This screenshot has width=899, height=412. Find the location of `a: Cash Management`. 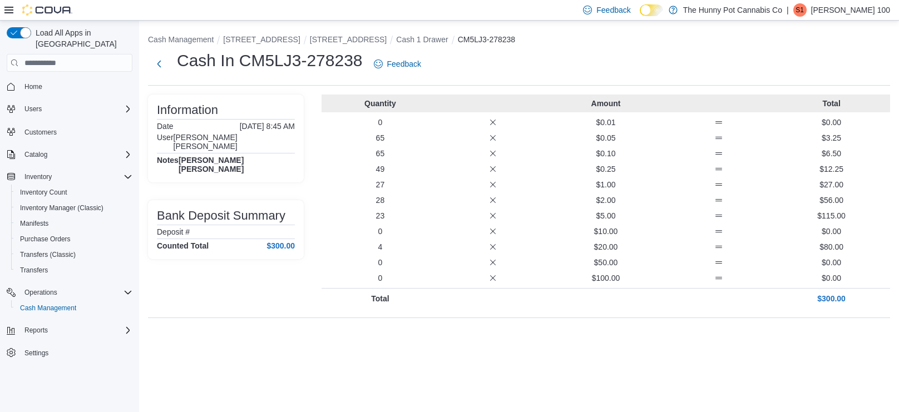

a: Cash Management is located at coordinates (48, 308).